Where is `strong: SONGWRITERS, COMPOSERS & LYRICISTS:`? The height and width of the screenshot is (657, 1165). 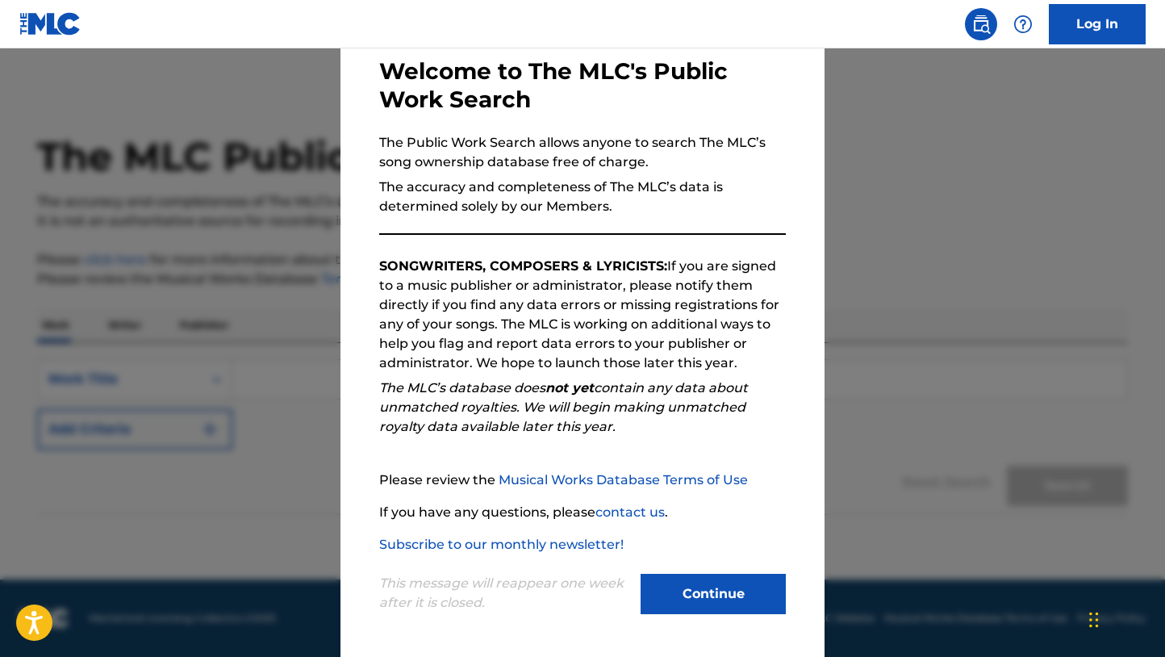 strong: SONGWRITERS, COMPOSERS & LYRICISTS: is located at coordinates (523, 265).